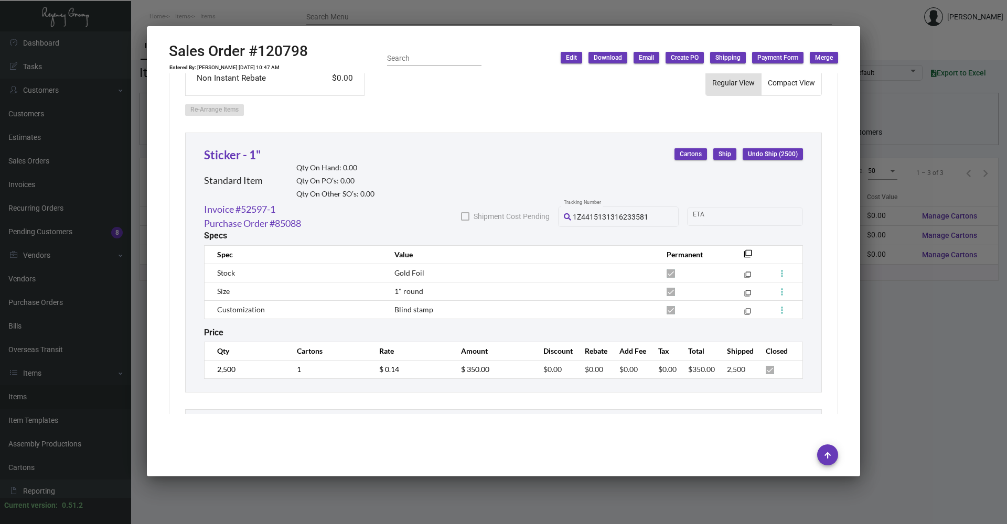  What do you see at coordinates (335, 168) in the screenshot?
I see `h2: Qty On Hand: 0.00` at bounding box center [335, 168].